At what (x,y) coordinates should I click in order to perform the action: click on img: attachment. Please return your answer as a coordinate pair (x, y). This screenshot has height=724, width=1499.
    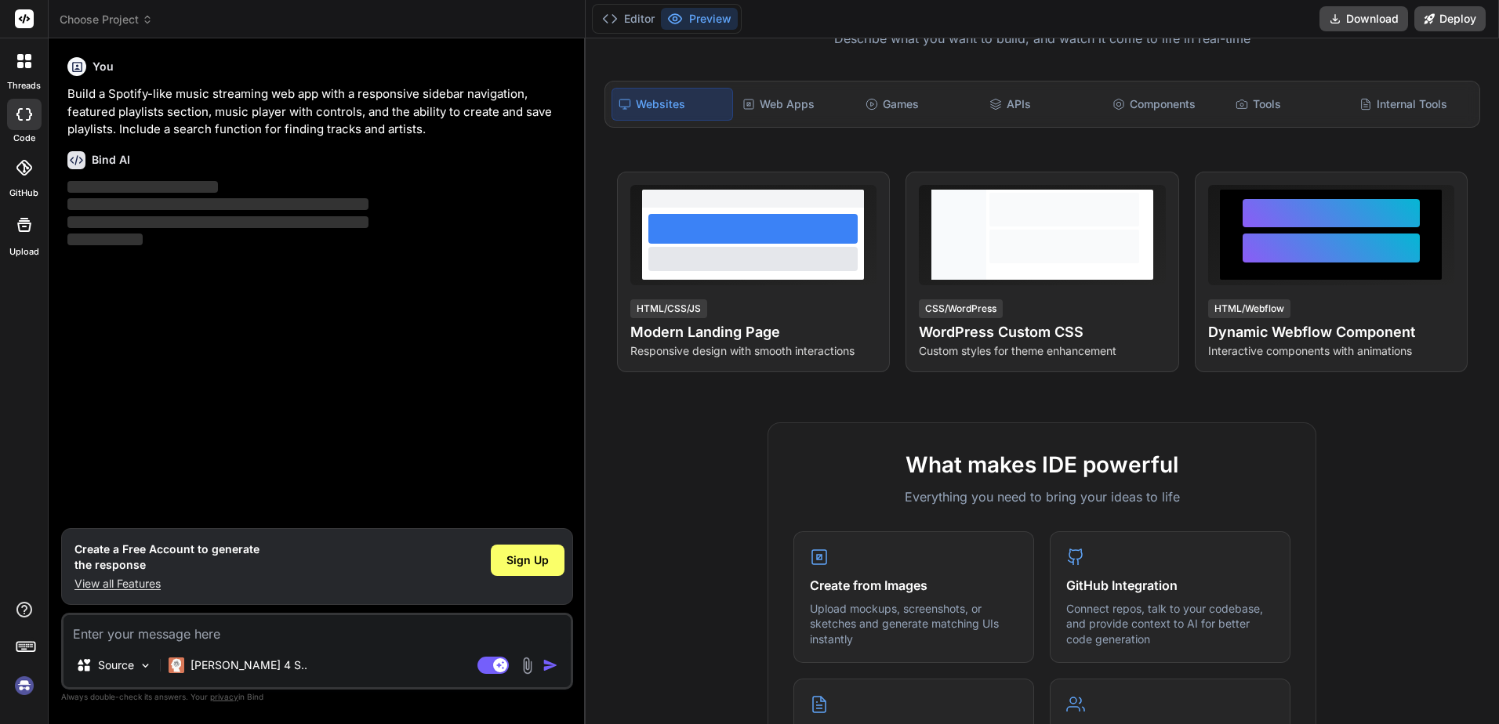
    Looking at the image, I should click on (527, 666).